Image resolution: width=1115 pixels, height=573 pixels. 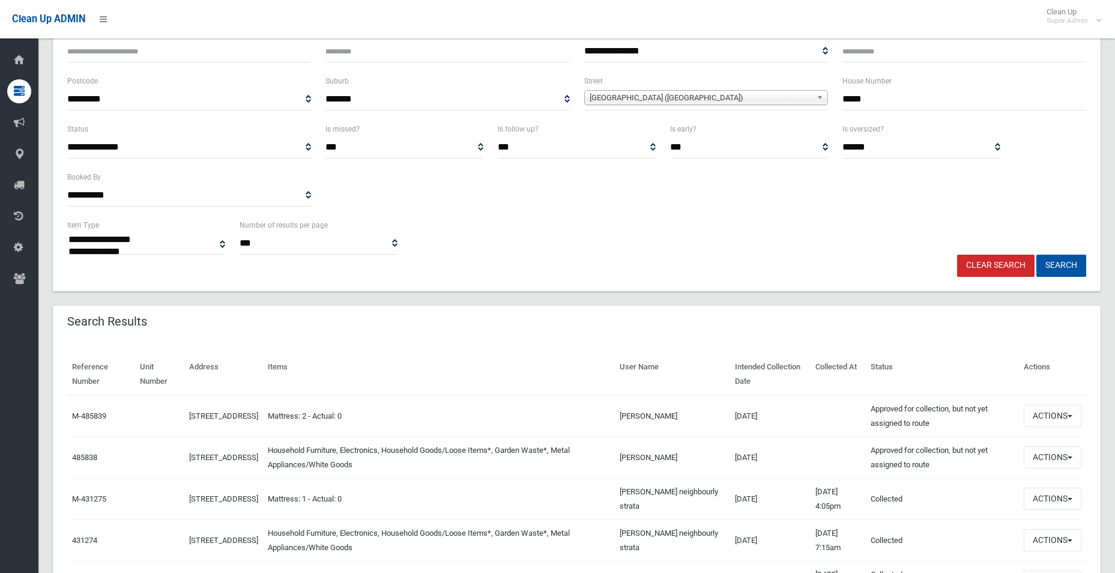 I want to click on th: Items, so click(x=439, y=374).